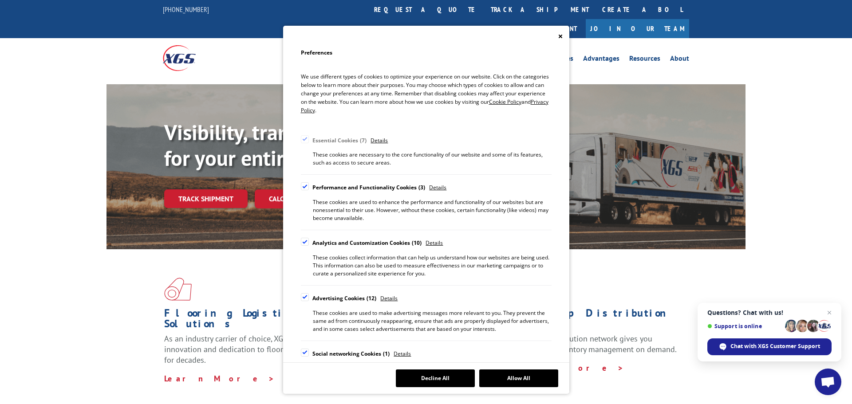 The height and width of the screenshot is (404, 852). I want to click on button: Allow All, so click(519, 379).